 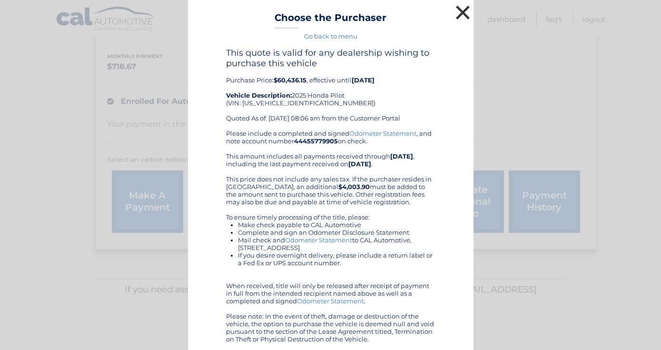 I want to click on b: $4,003.90, so click(x=354, y=187).